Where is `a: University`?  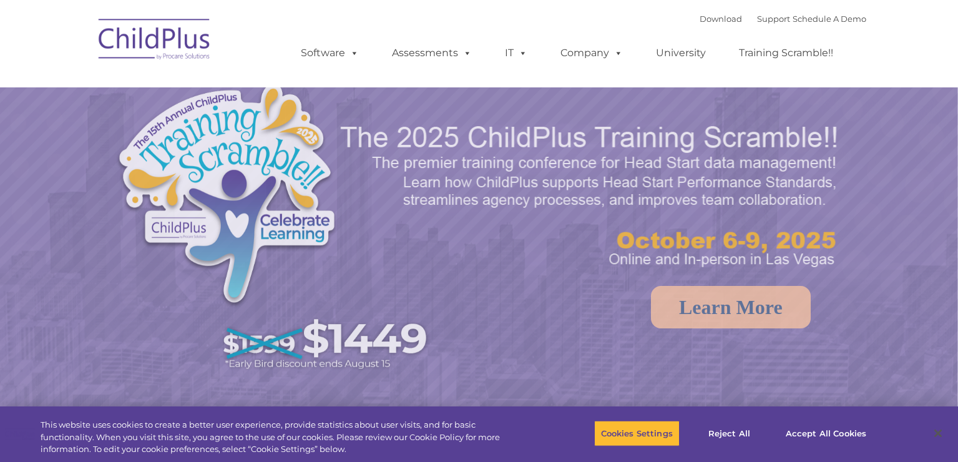
a: University is located at coordinates (681, 53).